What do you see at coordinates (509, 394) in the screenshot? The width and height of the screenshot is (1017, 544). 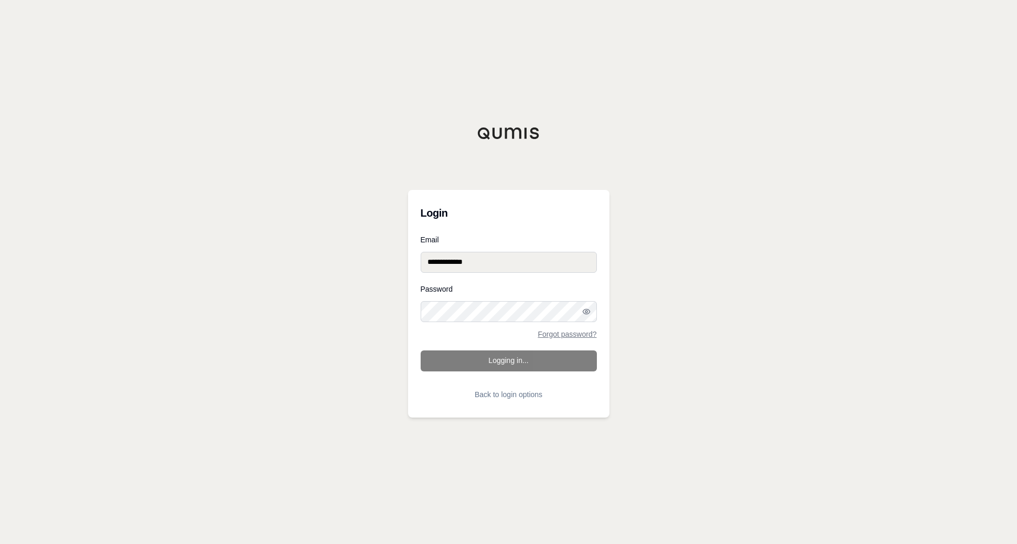 I see `button: Back to login options` at bounding box center [509, 394].